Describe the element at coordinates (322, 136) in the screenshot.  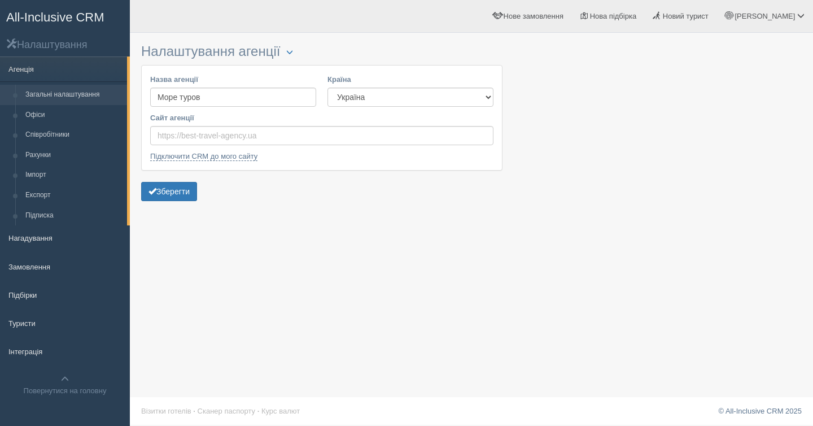
I see `input: https://best-travel-agency.ua` at that location.